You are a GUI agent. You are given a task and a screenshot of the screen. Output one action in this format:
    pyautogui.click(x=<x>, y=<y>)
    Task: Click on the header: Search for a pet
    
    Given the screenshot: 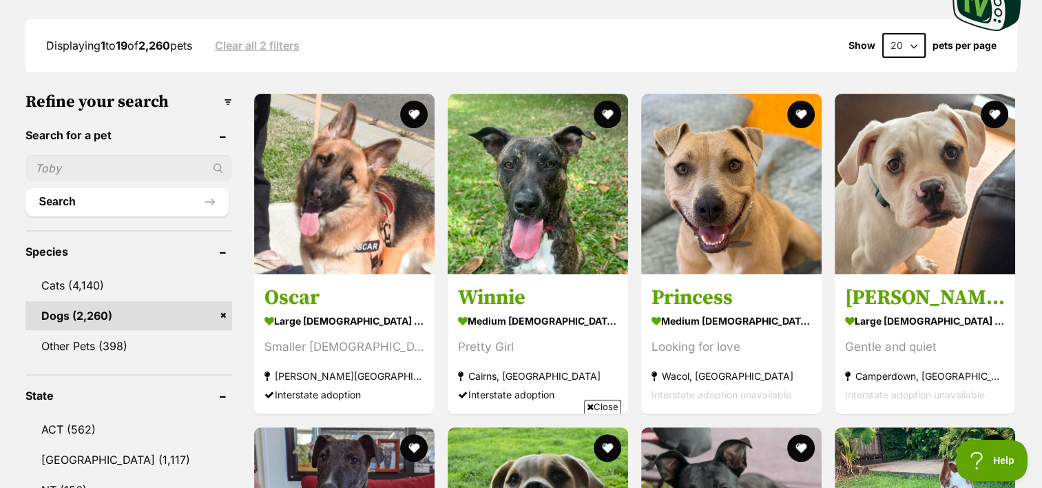 What is the action you would take?
    pyautogui.click(x=129, y=135)
    